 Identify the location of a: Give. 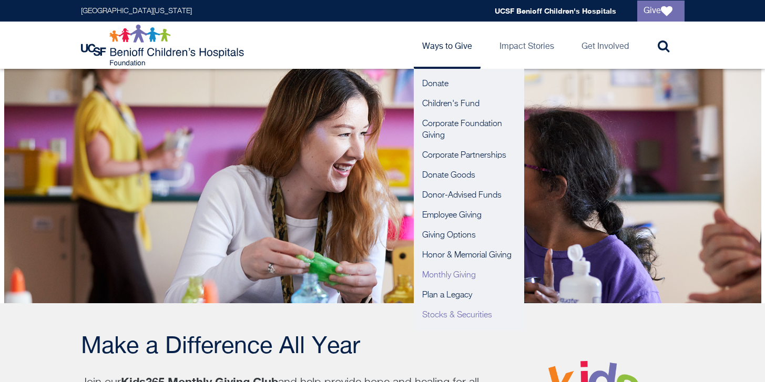
(661, 11).